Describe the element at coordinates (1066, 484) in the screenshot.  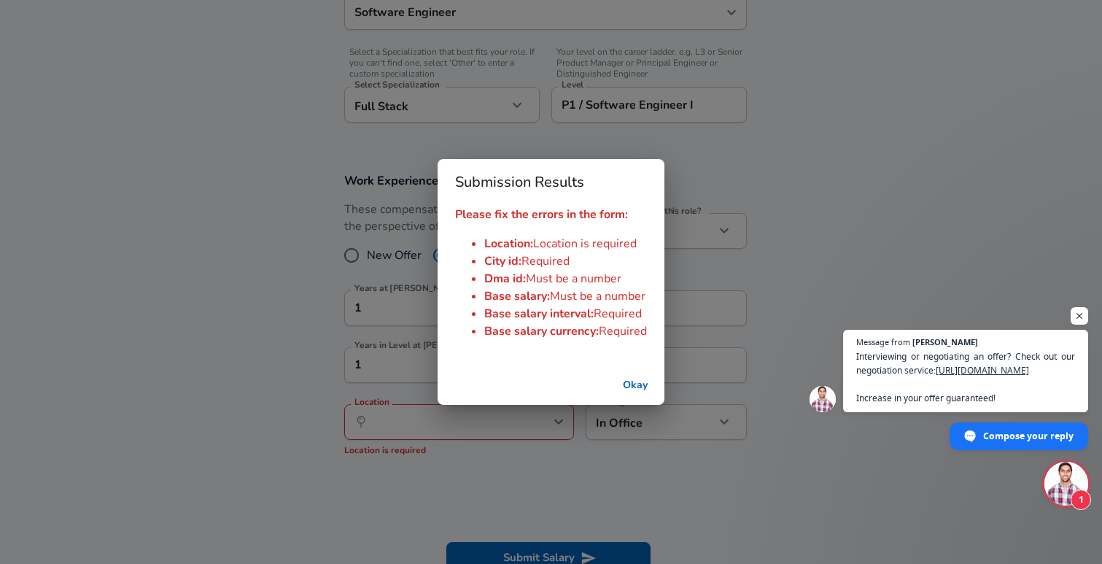
I see `div: Open chat` at that location.